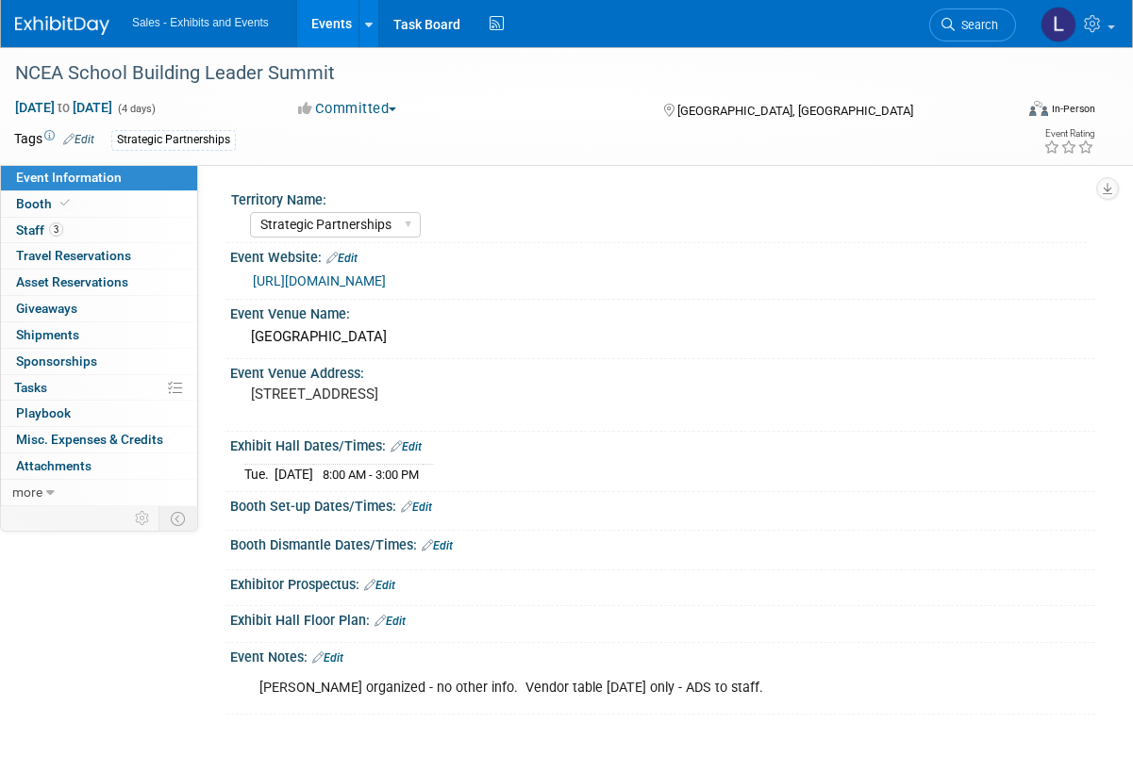  I want to click on a: Booth, so click(99, 204).